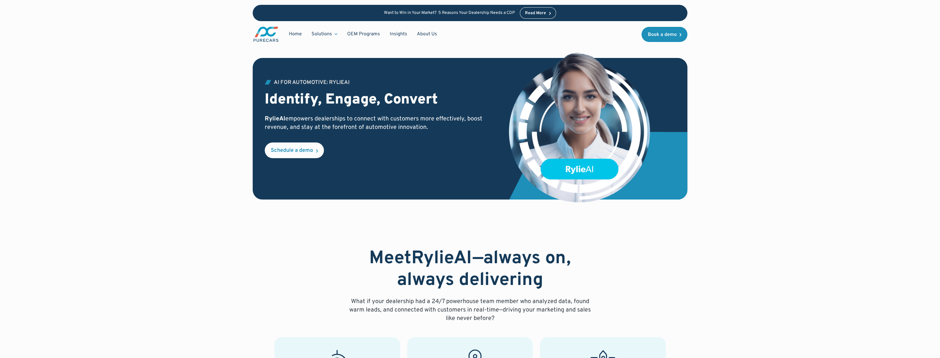 The height and width of the screenshot is (358, 940). What do you see at coordinates (382, 123) in the screenshot?
I see `p: empowers dealerships to connect with customers more effectively, boost revenue, and stay at the f...` at bounding box center [382, 123].